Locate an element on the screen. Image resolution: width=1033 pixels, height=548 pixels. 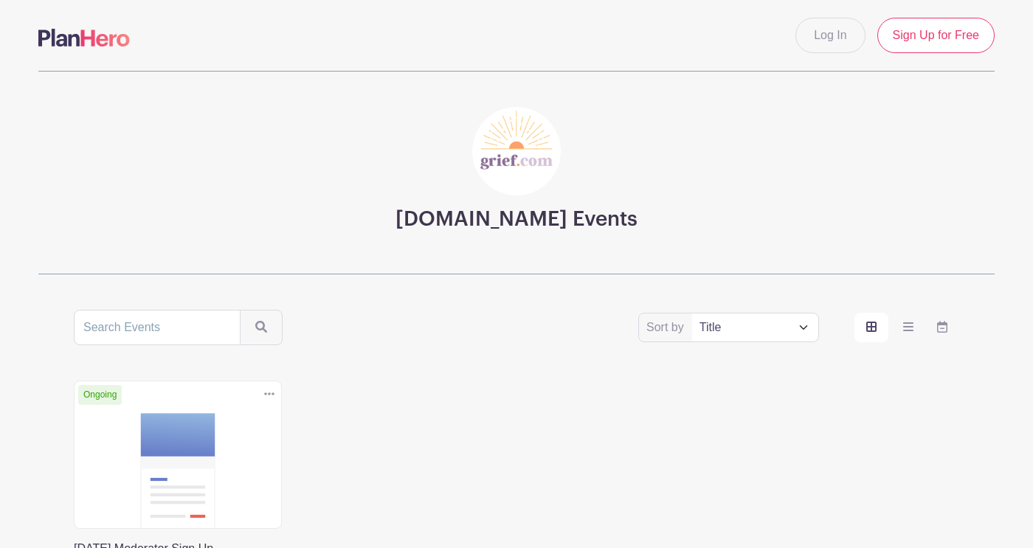
img: grief-logo-planhero.png is located at coordinates (516, 151).